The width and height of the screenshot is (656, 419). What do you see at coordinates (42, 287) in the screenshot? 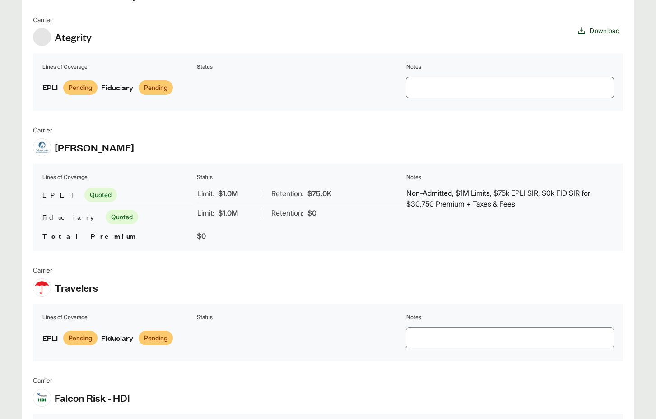
I see `img: Travelers` at bounding box center [42, 287].